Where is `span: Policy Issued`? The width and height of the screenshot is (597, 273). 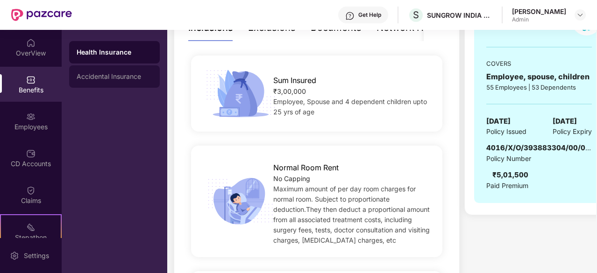
span: Policy Issued is located at coordinates (507, 132).